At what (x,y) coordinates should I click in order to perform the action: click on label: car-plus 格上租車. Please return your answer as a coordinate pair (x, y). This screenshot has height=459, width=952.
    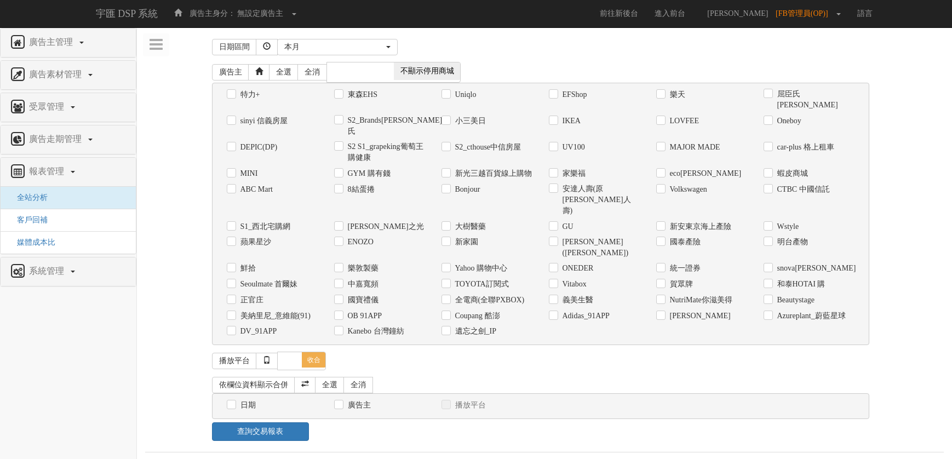
    Looking at the image, I should click on (804, 147).